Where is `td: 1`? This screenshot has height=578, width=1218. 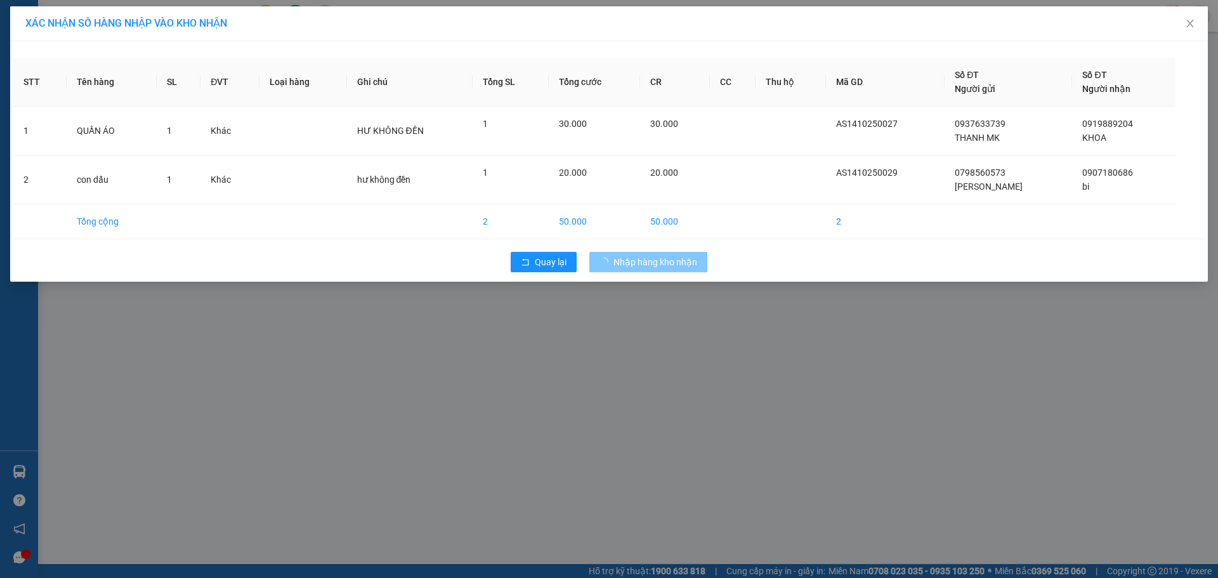
td: 1 is located at coordinates (40, 131).